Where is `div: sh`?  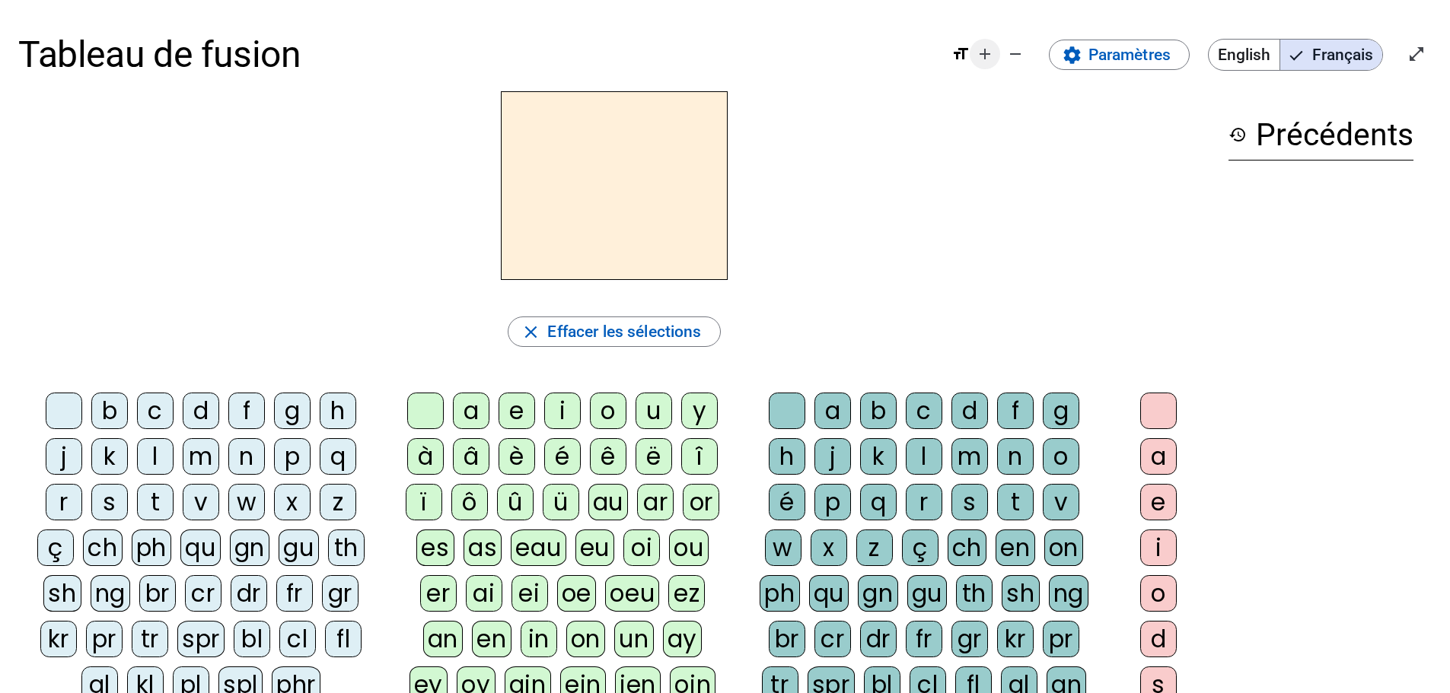
div: sh is located at coordinates (62, 594).